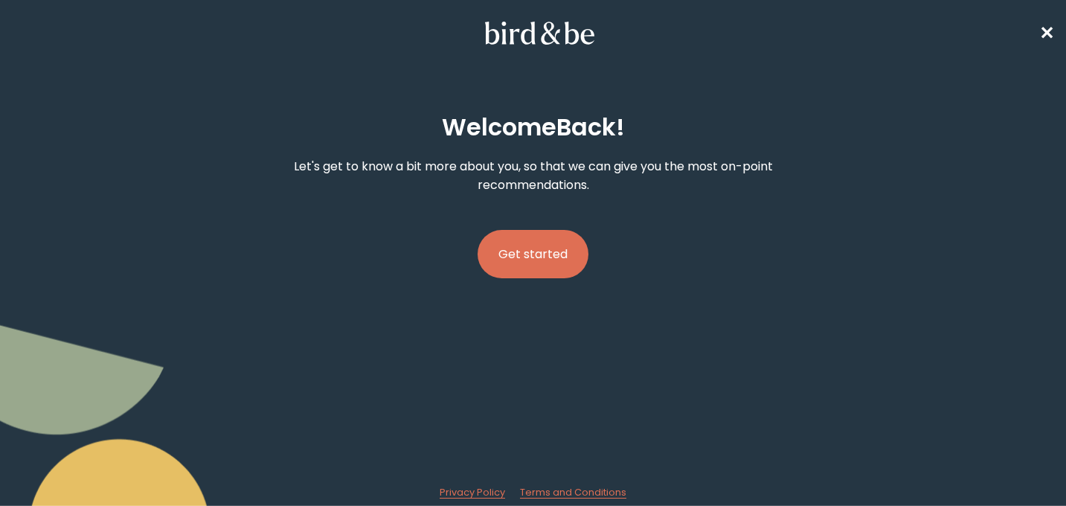  Describe the element at coordinates (533, 254) in the screenshot. I see `a: Get started` at that location.